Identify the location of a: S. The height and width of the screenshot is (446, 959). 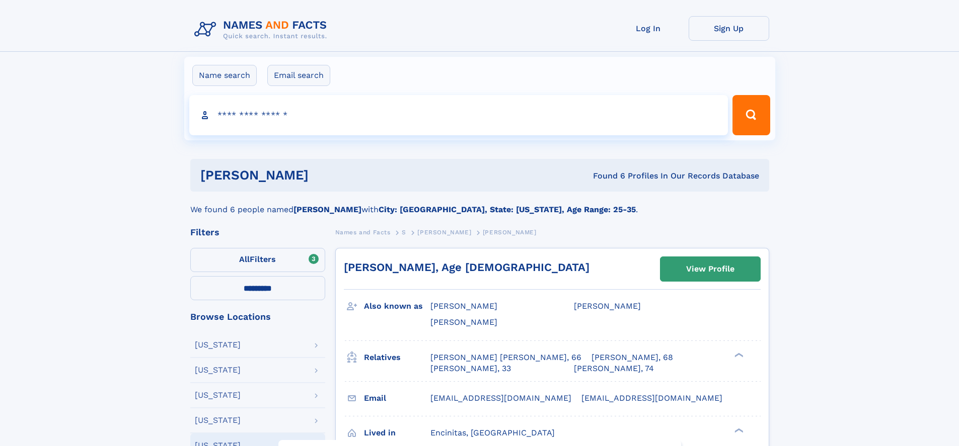
(404, 232).